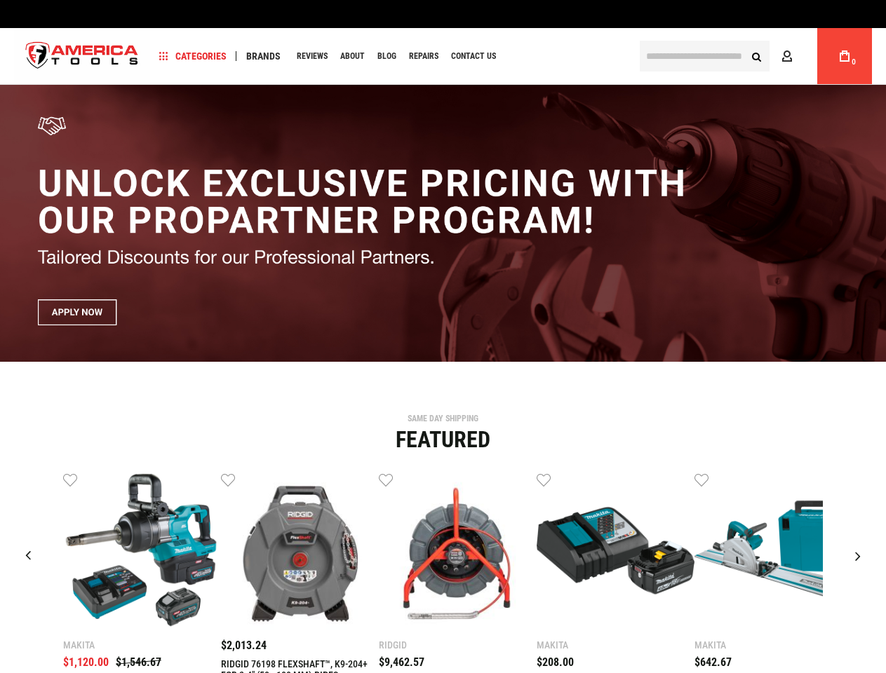  Describe the element at coordinates (352, 56) in the screenshot. I see `a: About` at that location.